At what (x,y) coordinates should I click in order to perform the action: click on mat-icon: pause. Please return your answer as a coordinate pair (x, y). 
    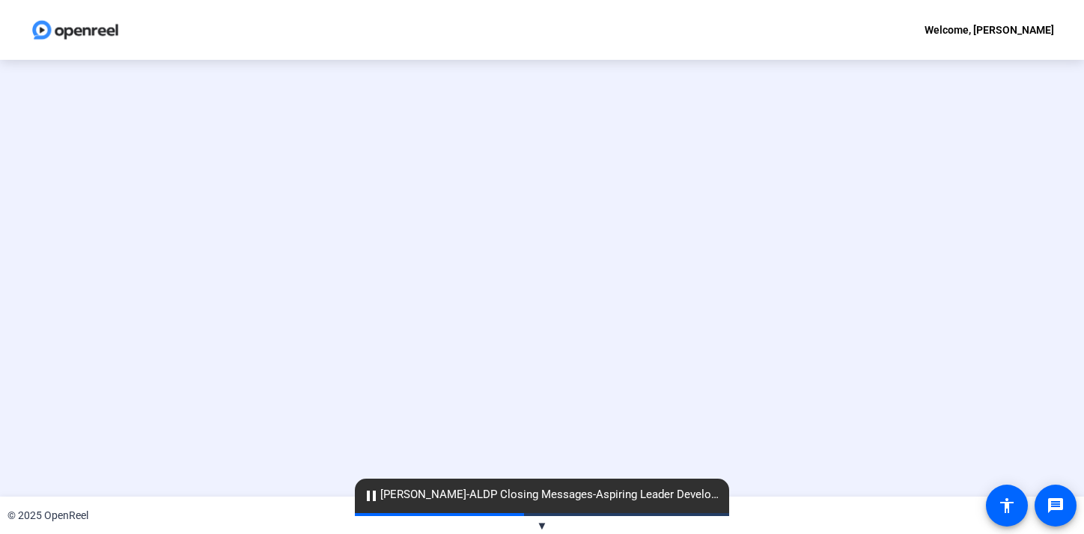
    Looking at the image, I should click on (371, 496).